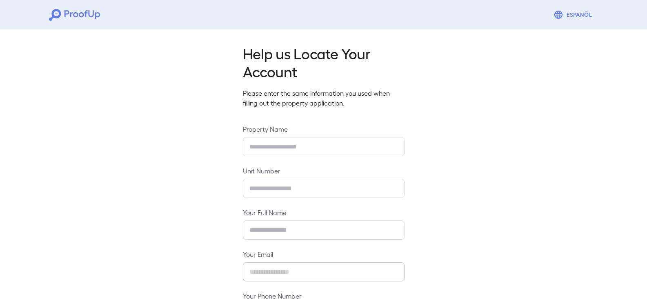 The width and height of the screenshot is (647, 299). What do you see at coordinates (324, 170) in the screenshot?
I see `label: Unit Number` at bounding box center [324, 170].